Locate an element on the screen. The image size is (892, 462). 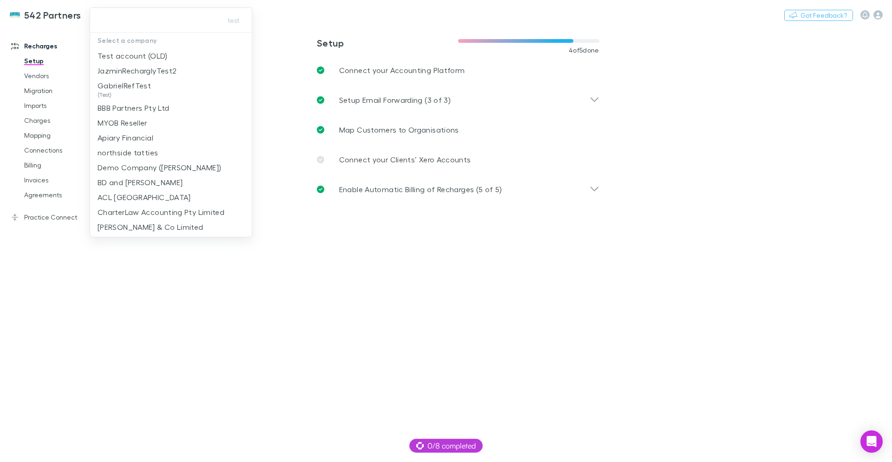
div: Open Intercom Messenger is located at coordinates (872, 441).